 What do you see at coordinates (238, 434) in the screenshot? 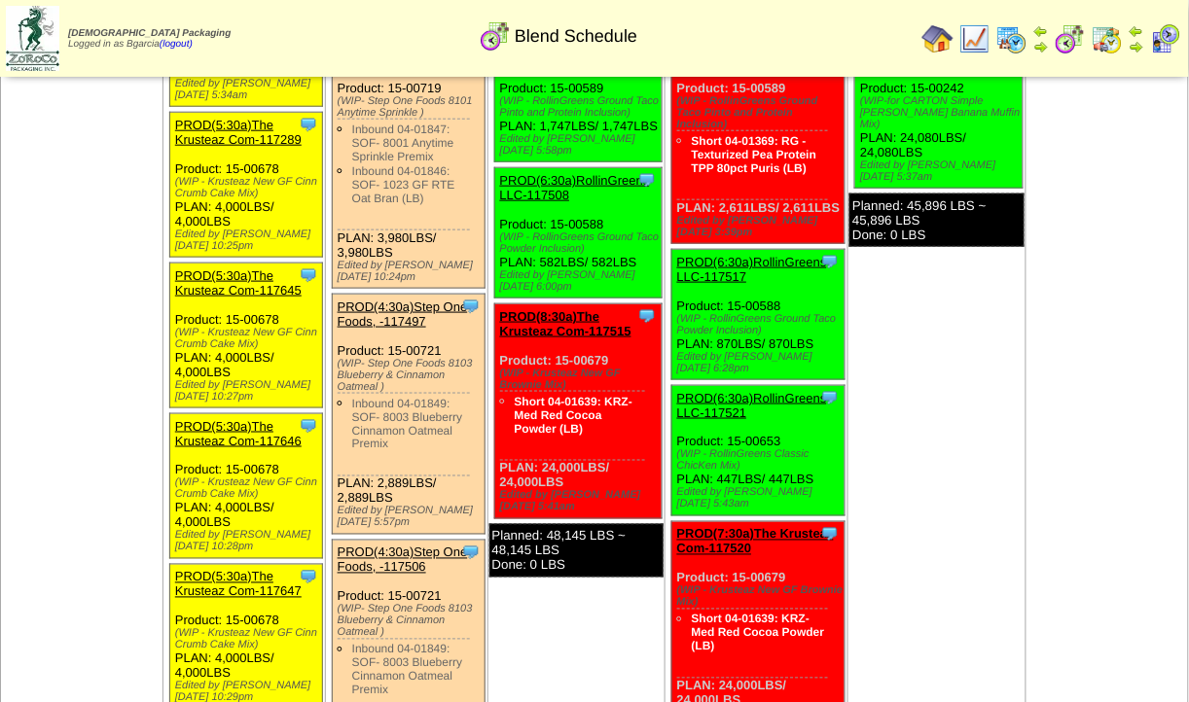
I see `a: PROD(5:30a)The Krusteaz Com-117646` at bounding box center [238, 434].